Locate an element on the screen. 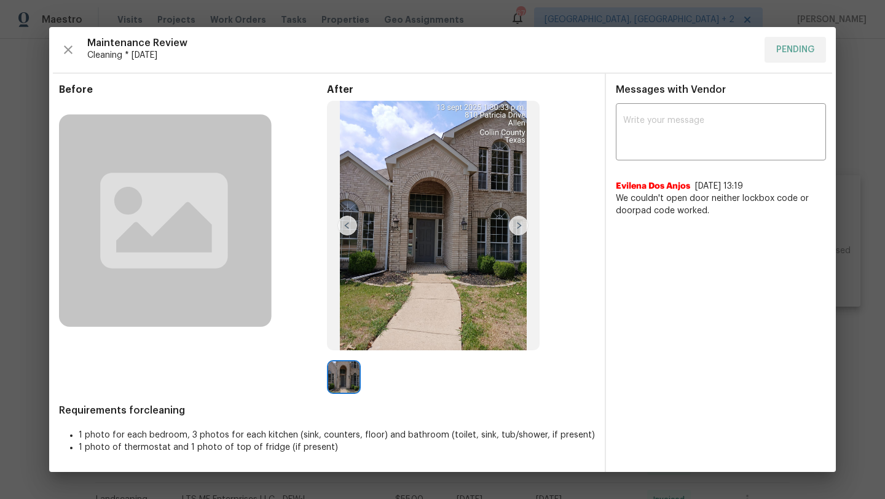  span: Before is located at coordinates (193, 90).